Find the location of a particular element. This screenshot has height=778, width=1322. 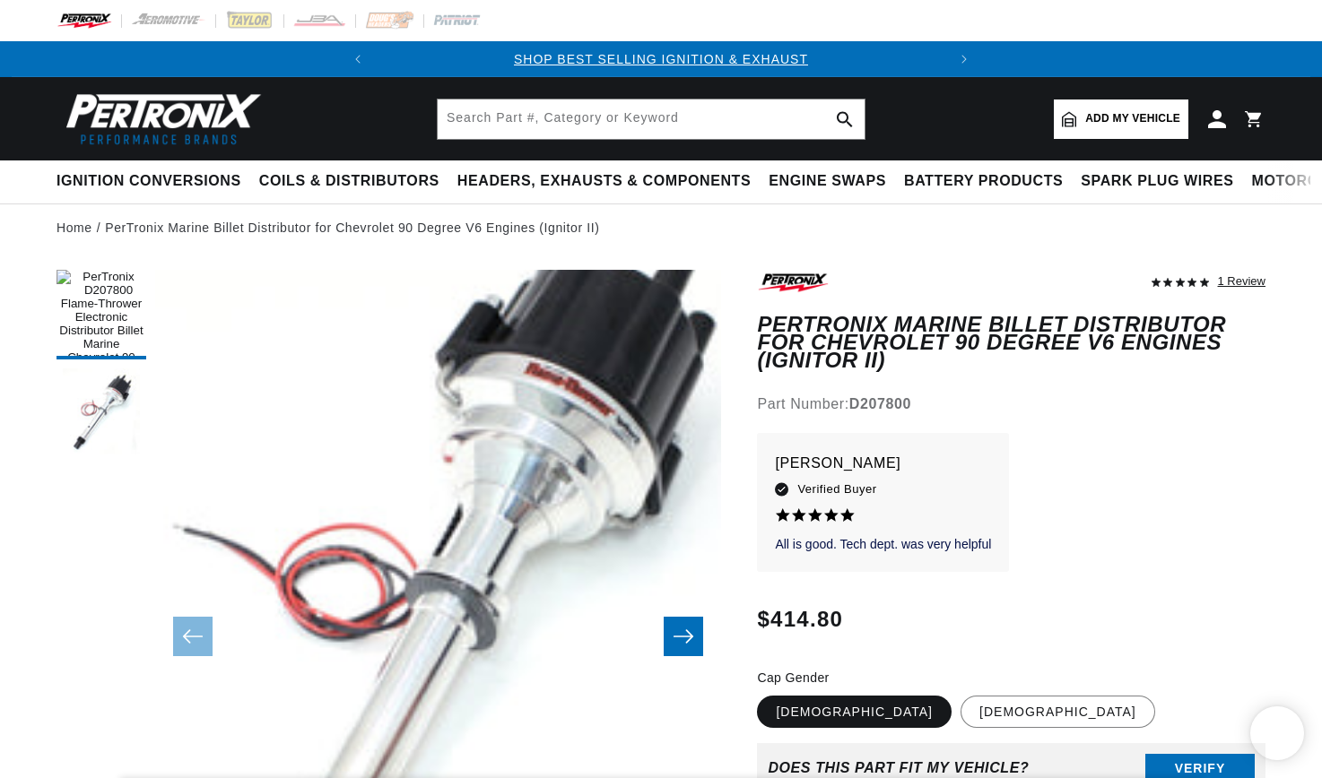

button: Translation missing: en.sections.announcements.next_announcement is located at coordinates (964, 59).